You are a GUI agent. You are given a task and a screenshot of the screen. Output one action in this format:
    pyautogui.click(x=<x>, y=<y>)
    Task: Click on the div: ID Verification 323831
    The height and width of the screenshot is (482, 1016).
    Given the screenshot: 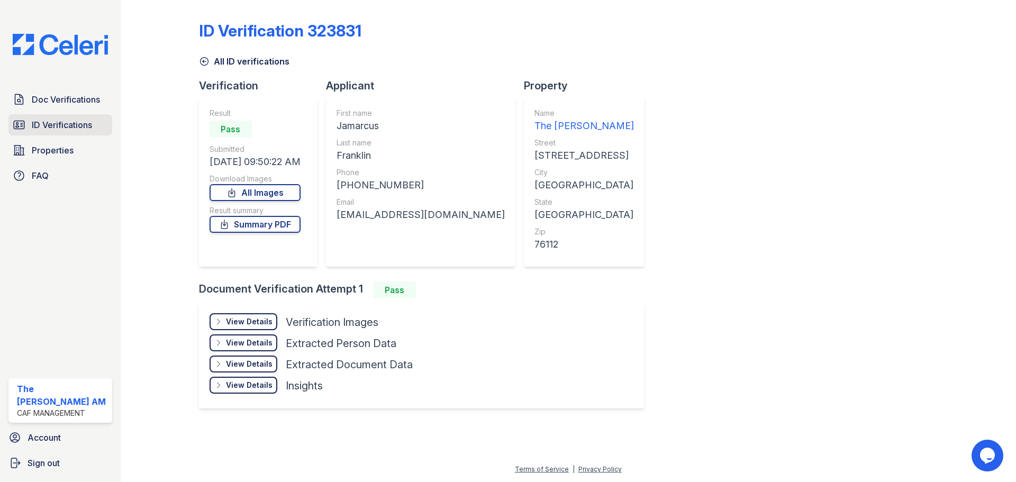 What is the action you would take?
    pyautogui.click(x=280, y=31)
    